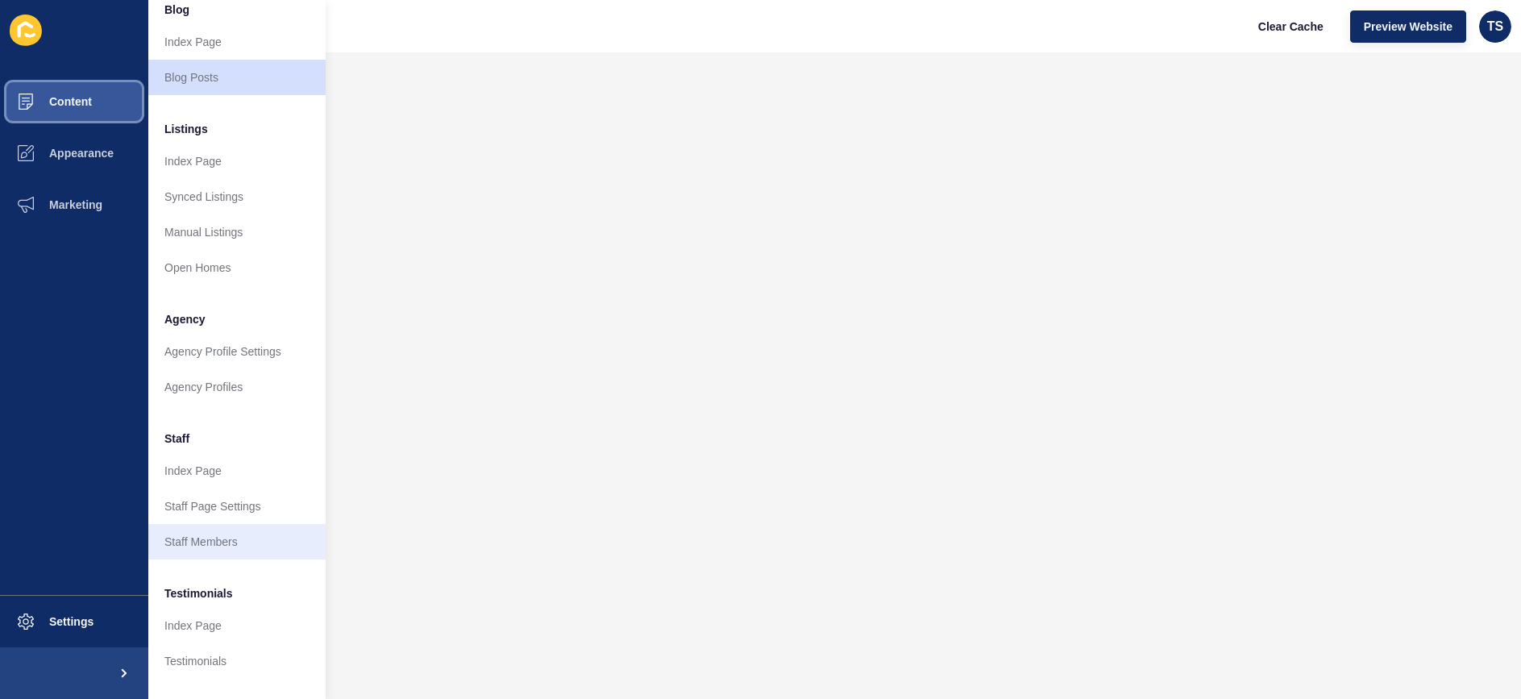  What do you see at coordinates (237, 387) in the screenshot?
I see `a: Agency Profiles` at bounding box center [237, 387].